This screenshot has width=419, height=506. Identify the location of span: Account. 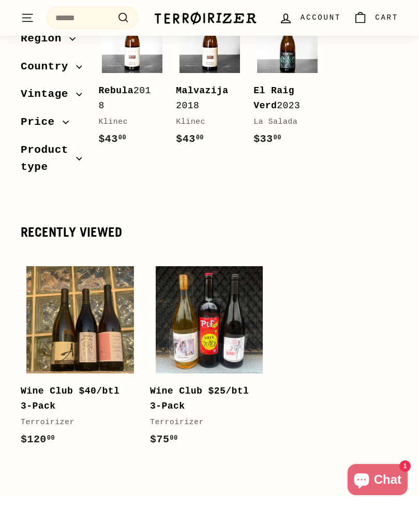
(321, 18).